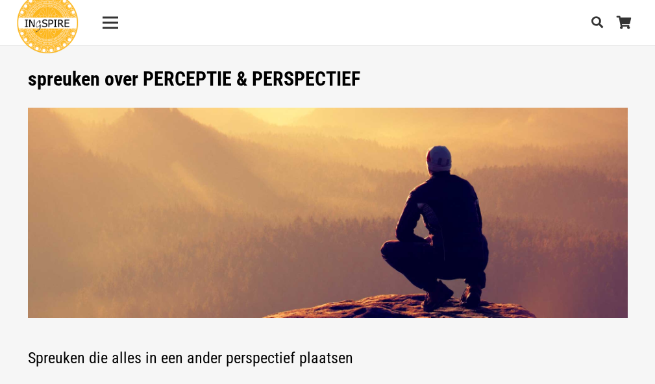 This screenshot has width=655, height=384. I want to click on img: Quotes en Spreuken van Ingspire over de Helende Kracht van Acceptatie, so click(328, 213).